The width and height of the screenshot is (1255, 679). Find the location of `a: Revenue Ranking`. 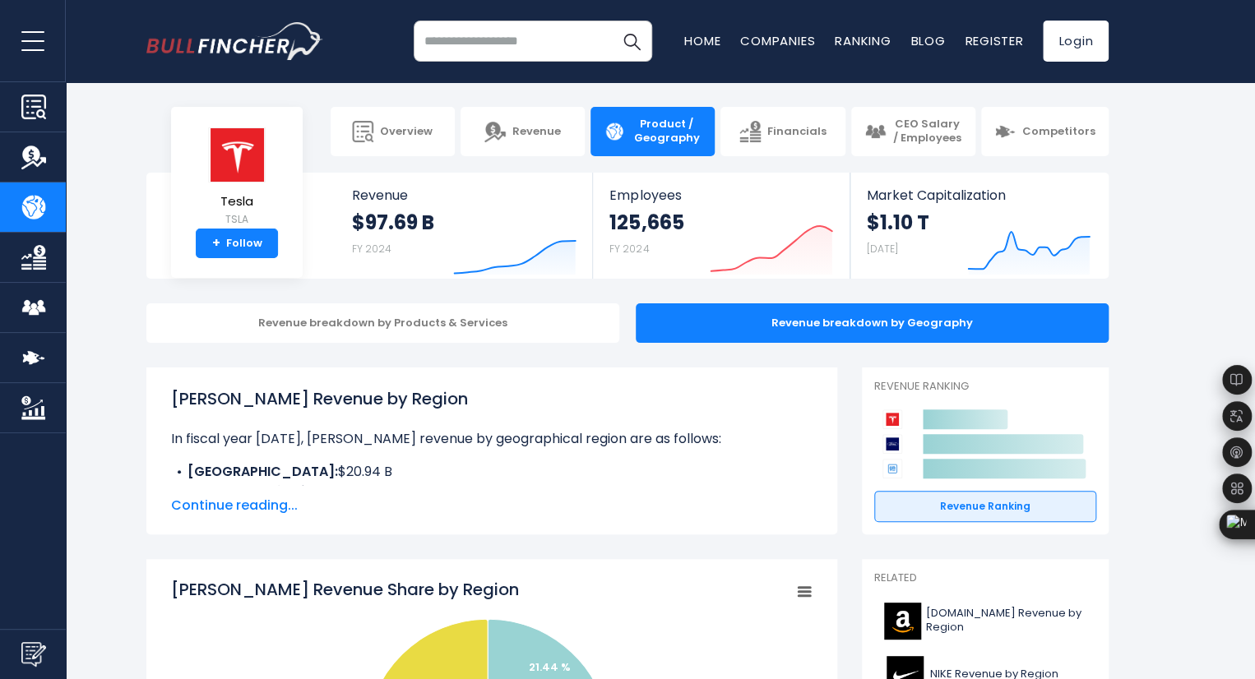

a: Revenue Ranking is located at coordinates (985, 507).